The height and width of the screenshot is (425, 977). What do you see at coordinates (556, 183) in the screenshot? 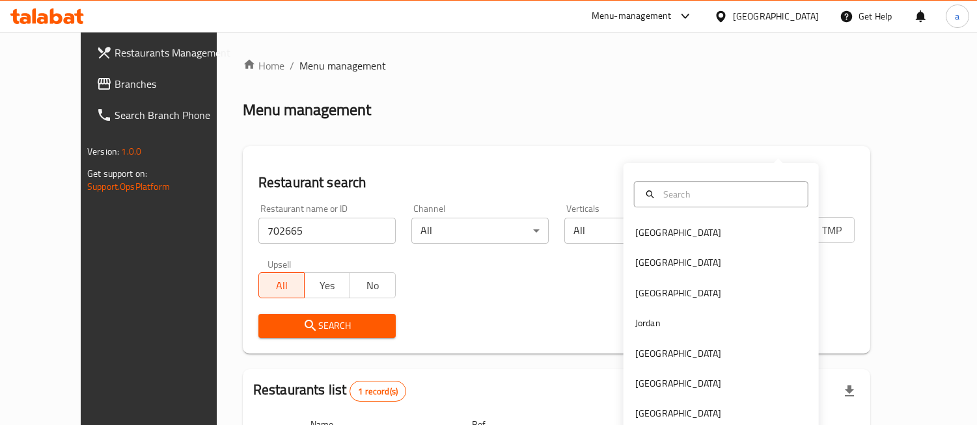
I see `h2: Restaurant search` at bounding box center [556, 183].